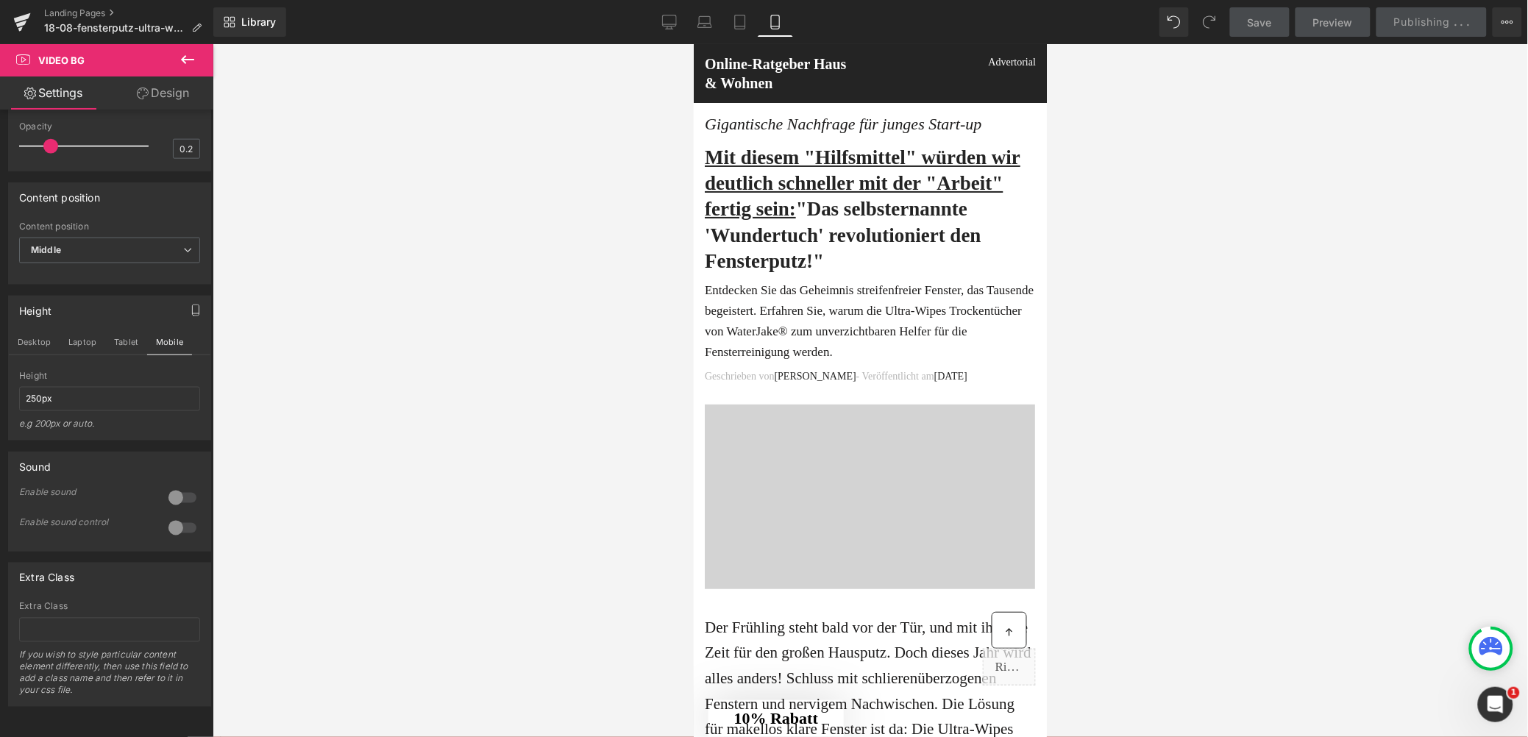 This screenshot has width=1528, height=737. What do you see at coordinates (110, 678) in the screenshot?
I see `div: If you wish to style particular content element differently, then use this field to add a class n...` at bounding box center [110, 678].